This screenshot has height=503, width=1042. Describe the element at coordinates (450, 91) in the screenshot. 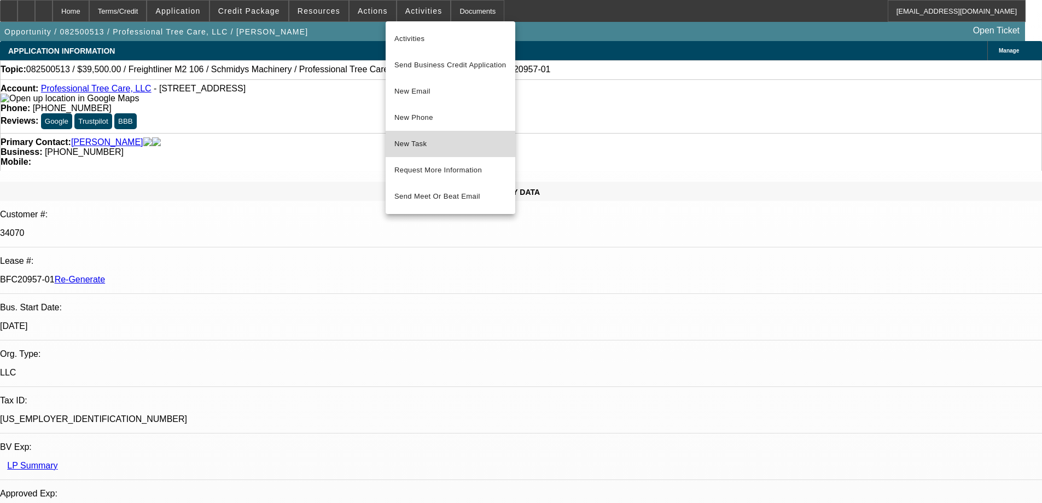

I see `span: New Email` at that location.